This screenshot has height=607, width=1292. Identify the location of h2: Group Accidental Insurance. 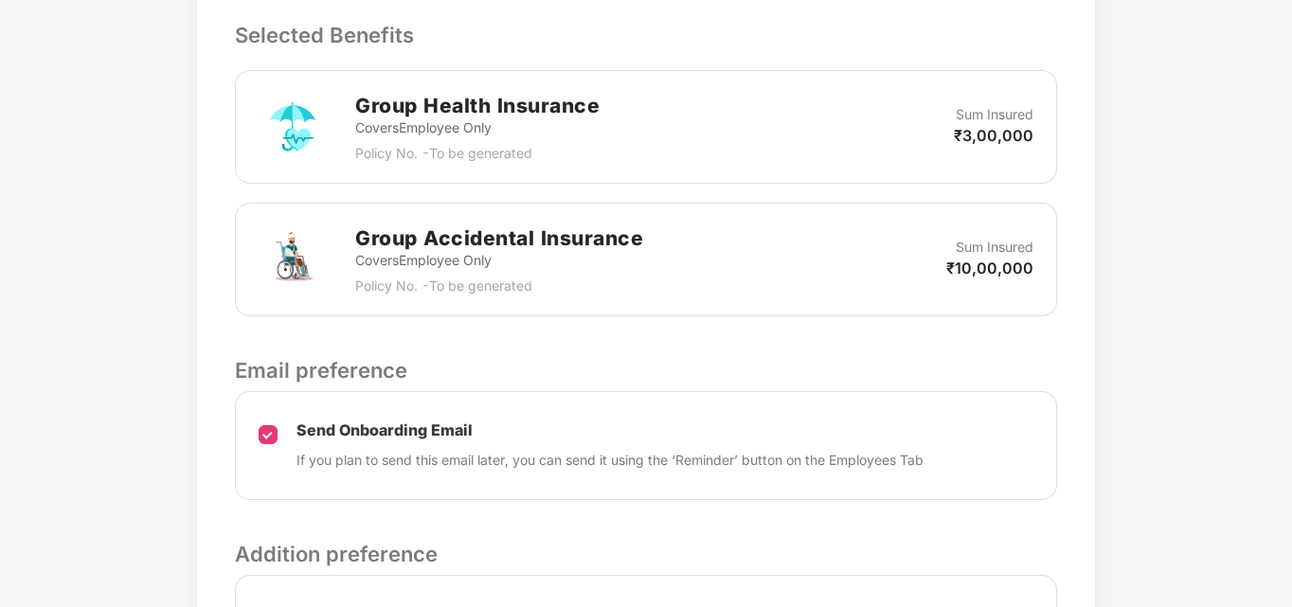
(499, 238).